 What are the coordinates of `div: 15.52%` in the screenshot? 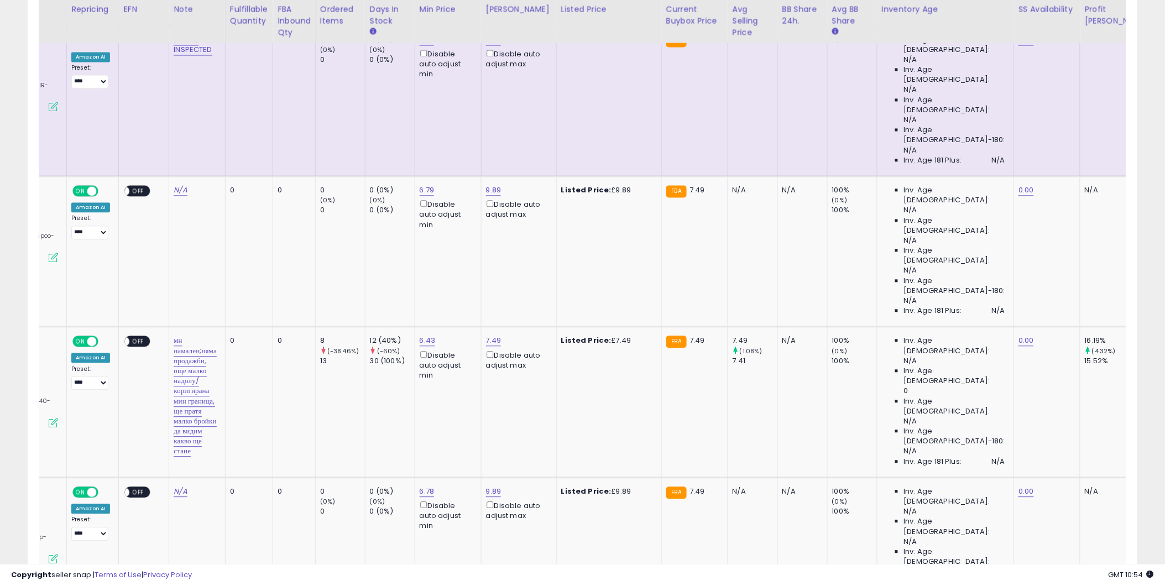 It's located at (1120, 362).